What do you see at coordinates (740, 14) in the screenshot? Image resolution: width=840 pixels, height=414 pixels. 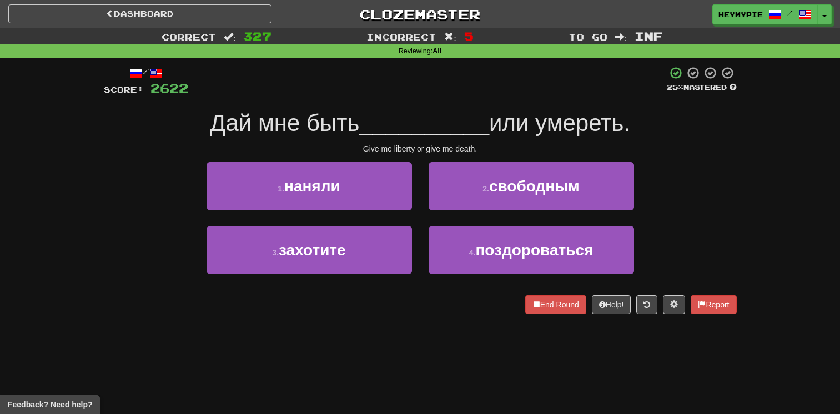 I see `span: HeyMyPie` at bounding box center [740, 14].